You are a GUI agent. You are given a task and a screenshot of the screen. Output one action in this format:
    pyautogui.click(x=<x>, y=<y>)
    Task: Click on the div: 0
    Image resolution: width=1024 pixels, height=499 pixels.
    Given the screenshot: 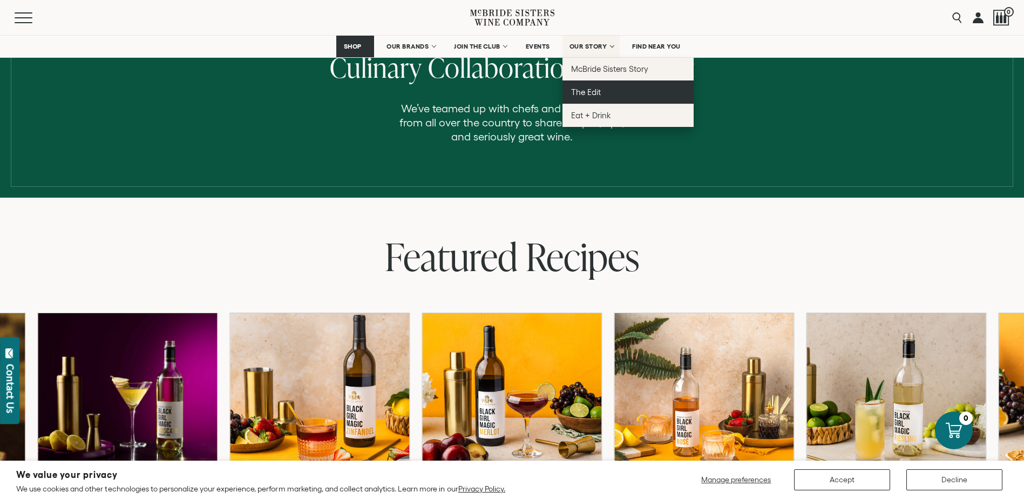 What is the action you would take?
    pyautogui.click(x=966, y=418)
    